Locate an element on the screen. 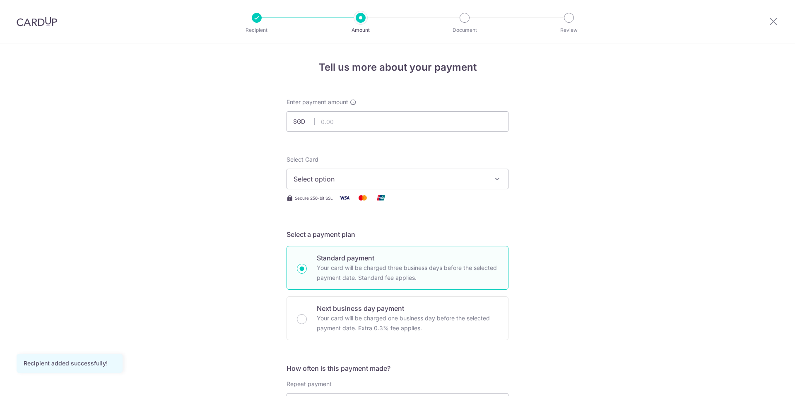 The width and height of the screenshot is (795, 396). input: 0.00 is located at coordinates (397, 122).